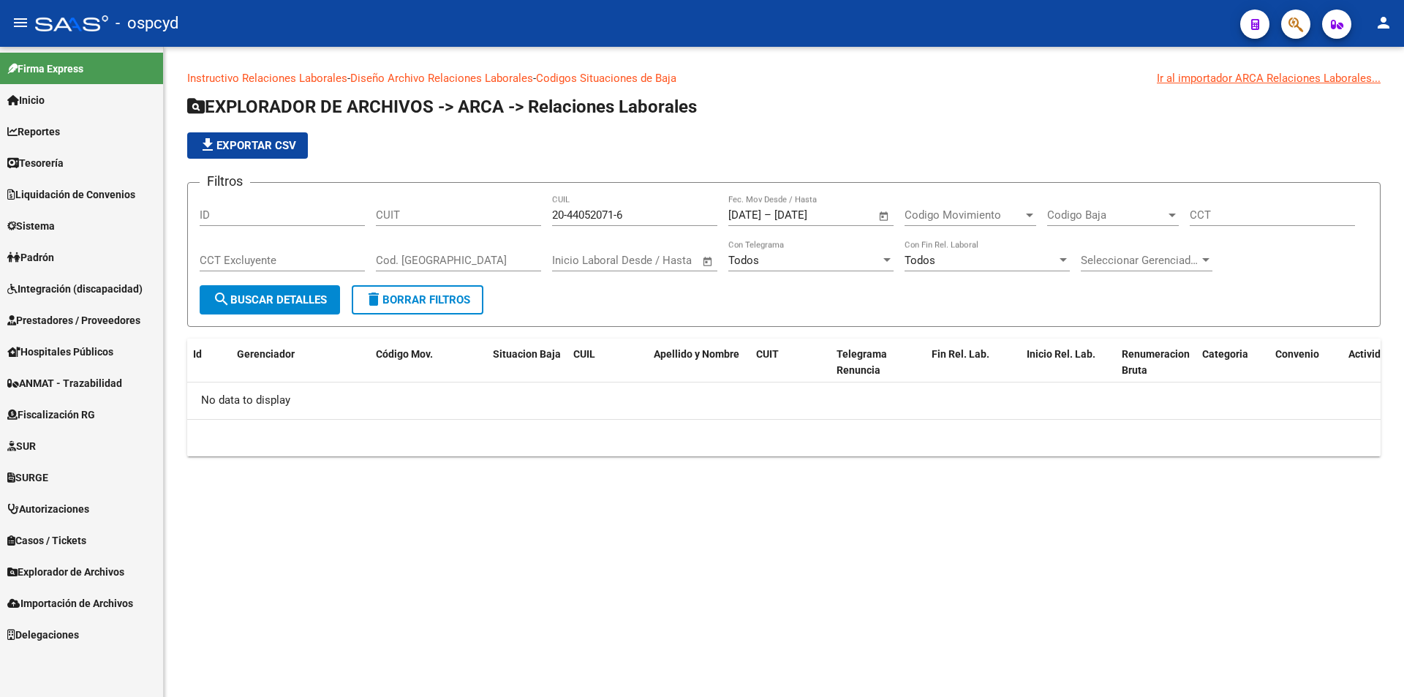  Describe the element at coordinates (1371, 354) in the screenshot. I see `span: Actividad` at that location.